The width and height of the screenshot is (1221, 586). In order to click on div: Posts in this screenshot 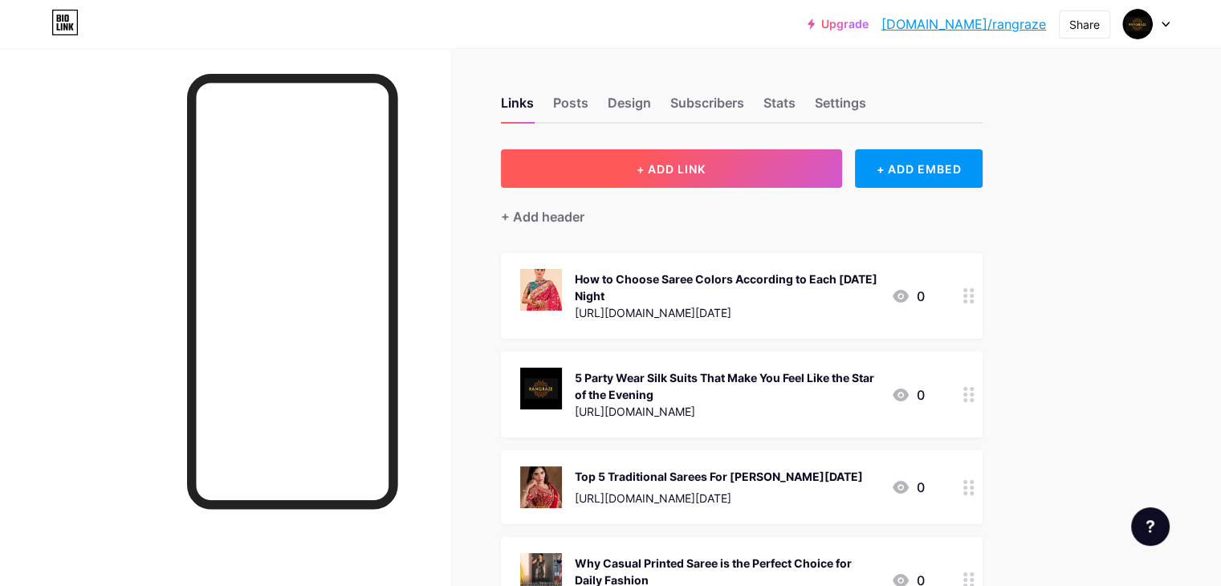, I will do `click(571, 108)`.